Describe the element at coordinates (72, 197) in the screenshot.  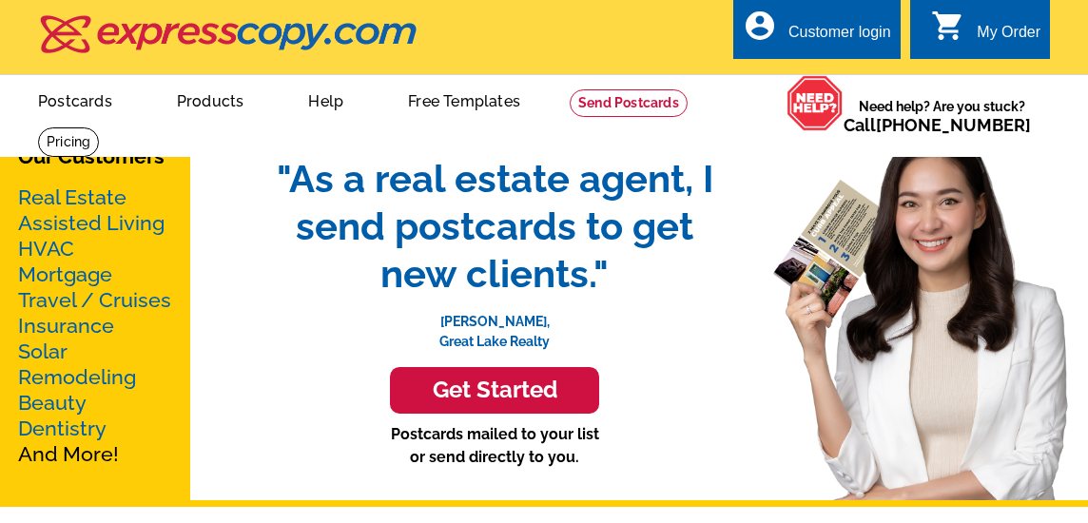
I see `a: Real Estate` at that location.